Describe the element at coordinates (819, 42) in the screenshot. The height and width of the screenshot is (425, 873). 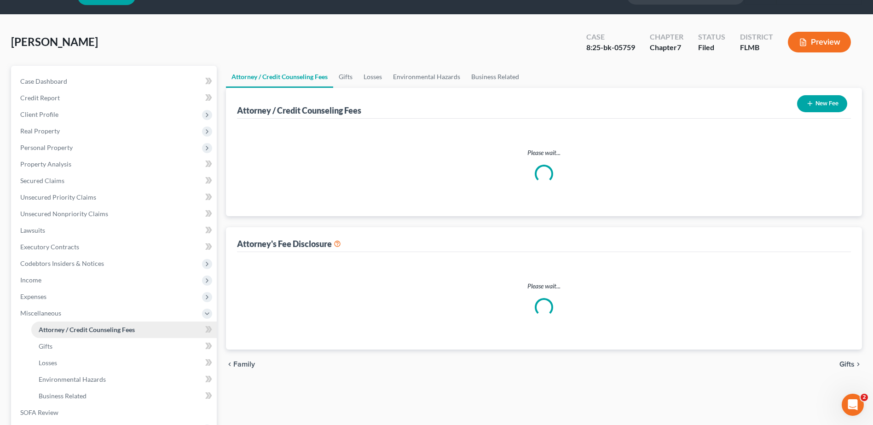
I see `button: Preview` at that location.